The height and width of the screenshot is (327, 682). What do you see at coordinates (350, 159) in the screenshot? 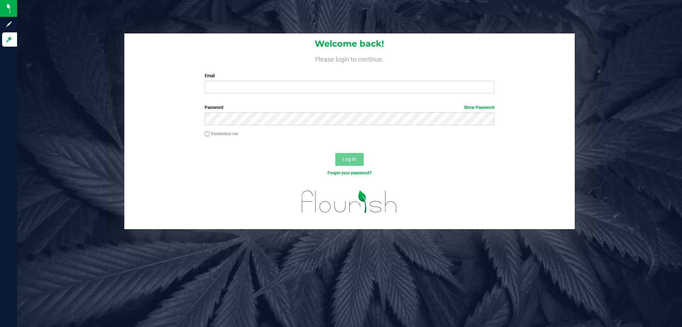
I see `button: Log In` at bounding box center [350, 159].